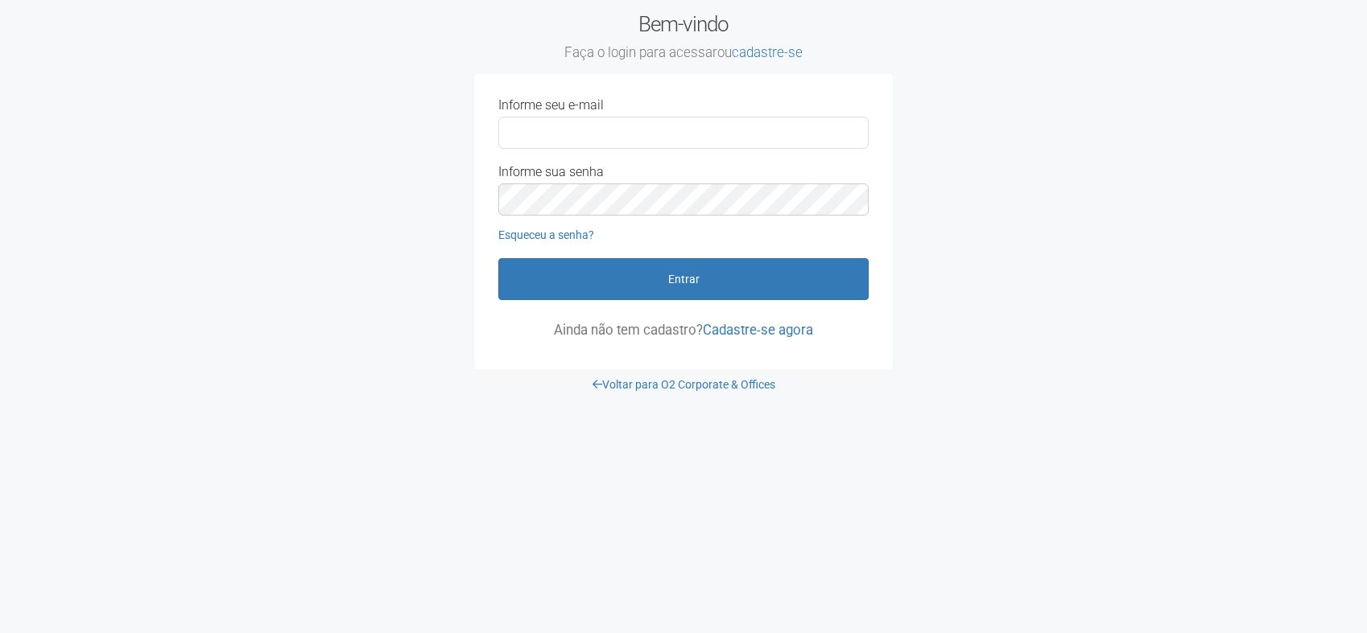 This screenshot has width=1367, height=633. Describe the element at coordinates (683, 53) in the screenshot. I see `small: Faça o login para acessar` at that location.